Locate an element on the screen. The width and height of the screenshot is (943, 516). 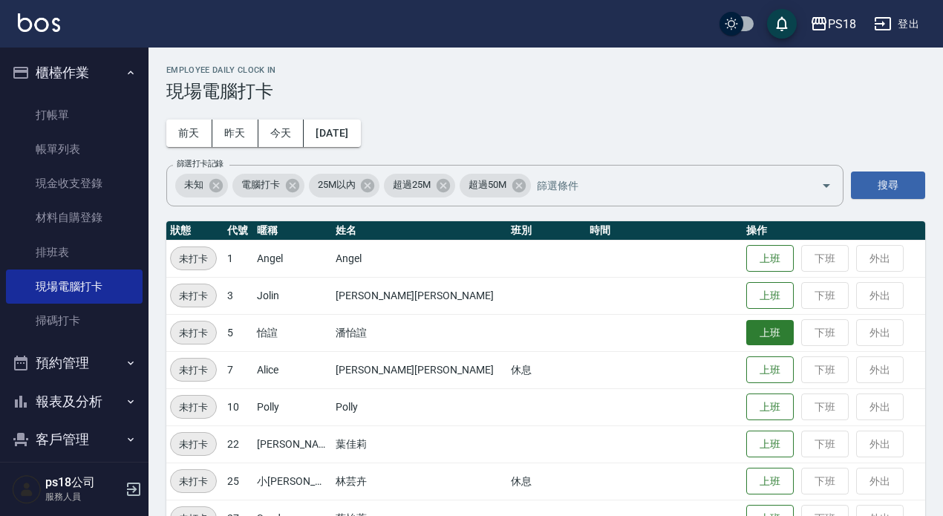
td: 1 is located at coordinates (238, 258).